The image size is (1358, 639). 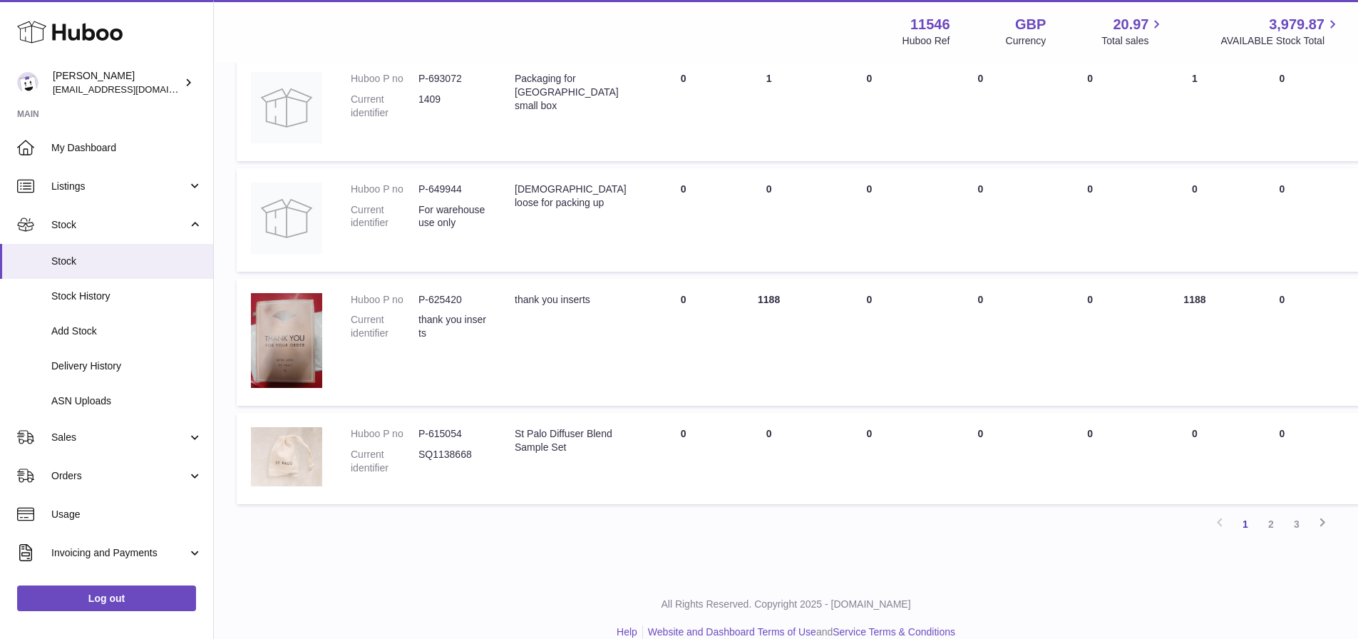 I want to click on div: thank you inserts, so click(x=570, y=299).